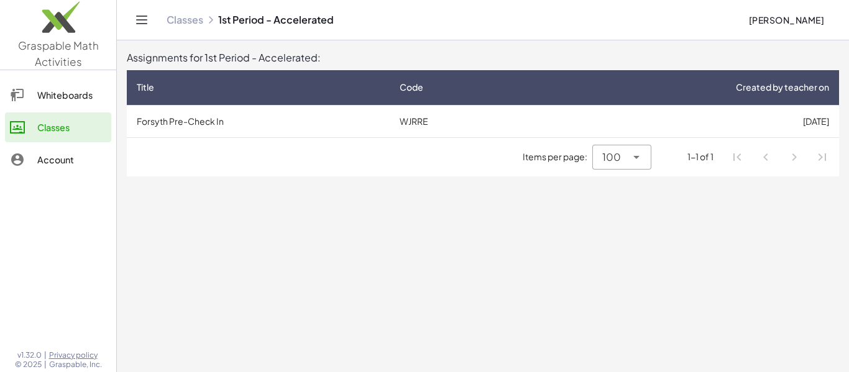 This screenshot has height=372, width=849. What do you see at coordinates (701, 157) in the screenshot?
I see `div: 1-1 of 1` at bounding box center [701, 157].